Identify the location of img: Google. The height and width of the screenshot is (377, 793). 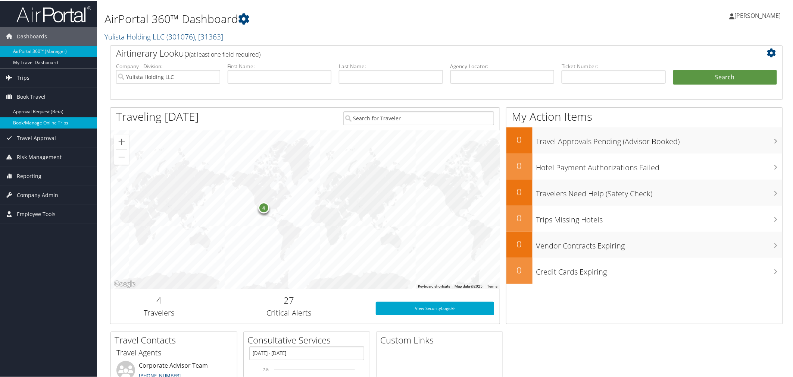
(125, 284).